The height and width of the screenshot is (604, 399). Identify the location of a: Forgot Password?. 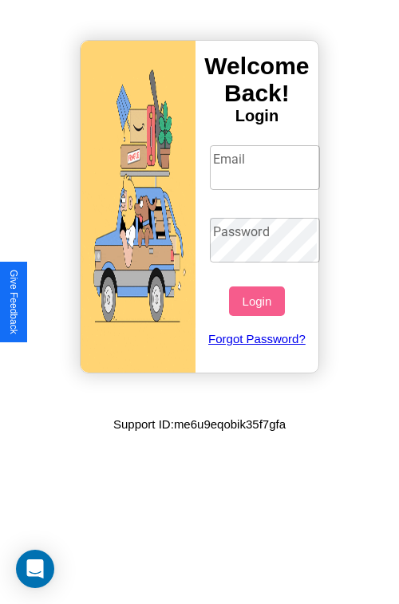
(257, 339).